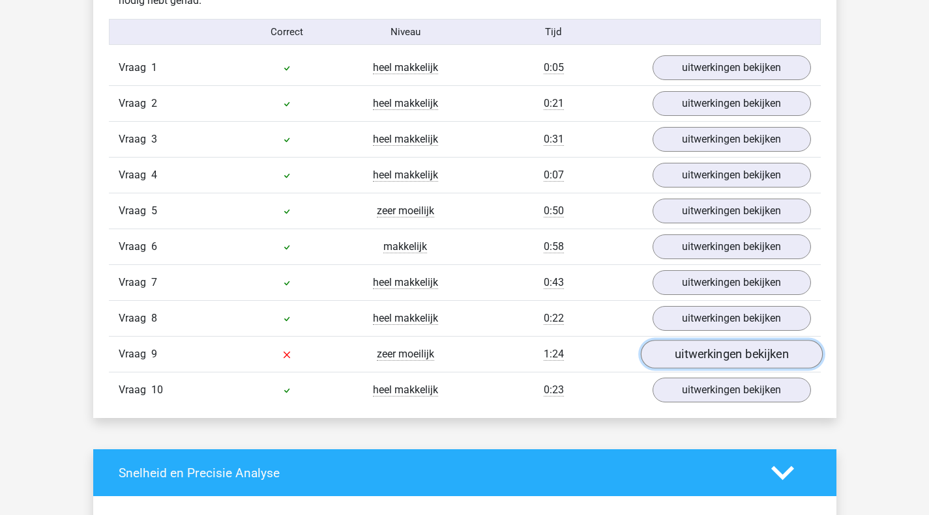 The height and width of the screenshot is (515, 929). Describe the element at coordinates (553, 104) in the screenshot. I see `span: 0:21` at that location.